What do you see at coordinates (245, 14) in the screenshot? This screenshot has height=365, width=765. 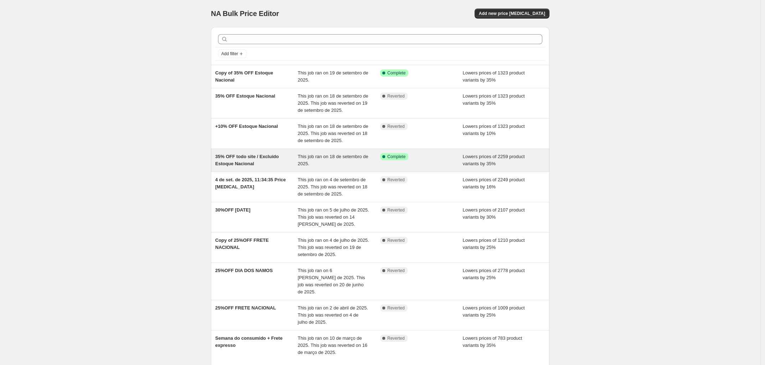 I see `span: NA Bulk Price Editor` at bounding box center [245, 14].